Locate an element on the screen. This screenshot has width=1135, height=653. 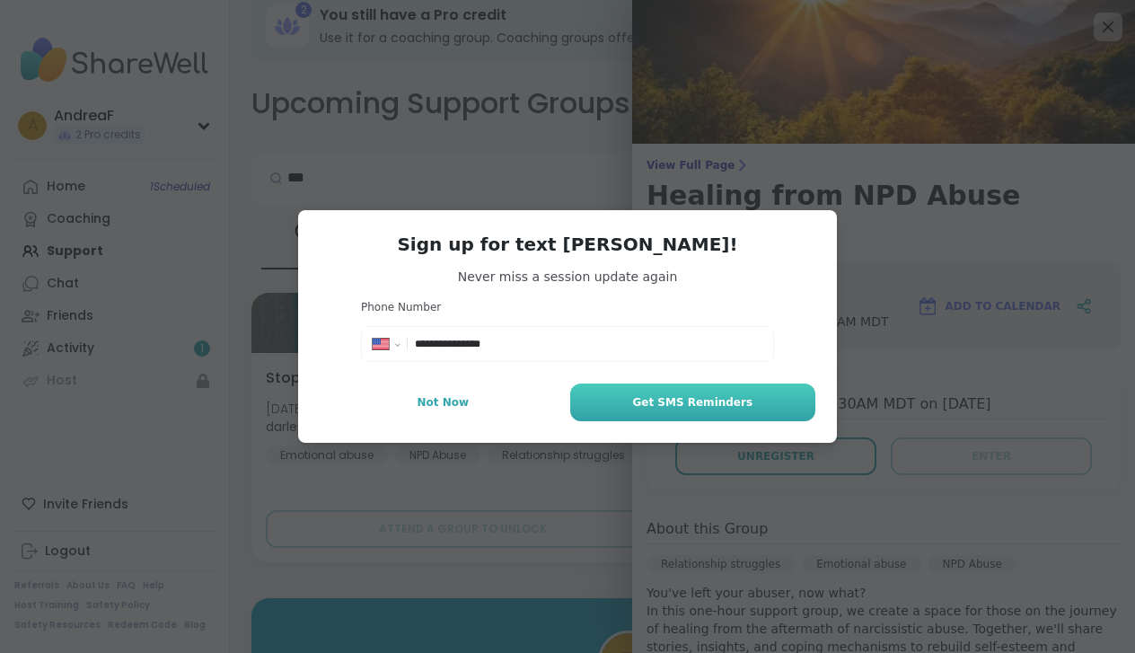
span: Never miss a session update again is located at coordinates (568, 277).